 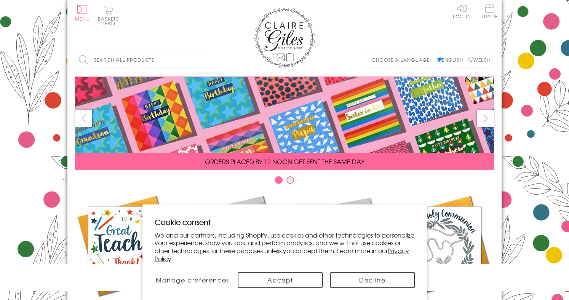 I want to click on p: We and our partners, including Shopify, use cookies and other technologies to personalize your ex..., so click(x=284, y=247).